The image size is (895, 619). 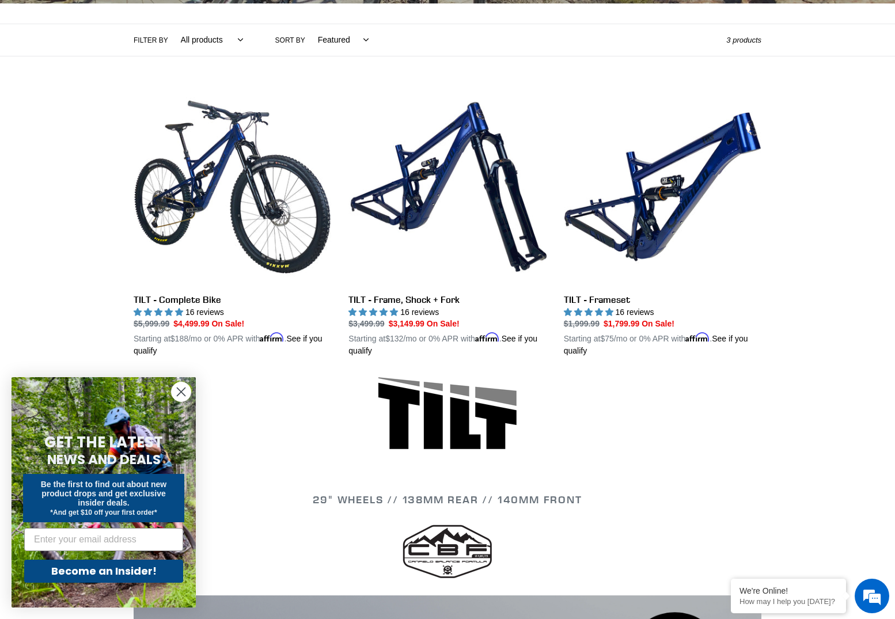 I want to click on span: Be the first to find out about new product drops and get exclusive insider deals., so click(x=104, y=493).